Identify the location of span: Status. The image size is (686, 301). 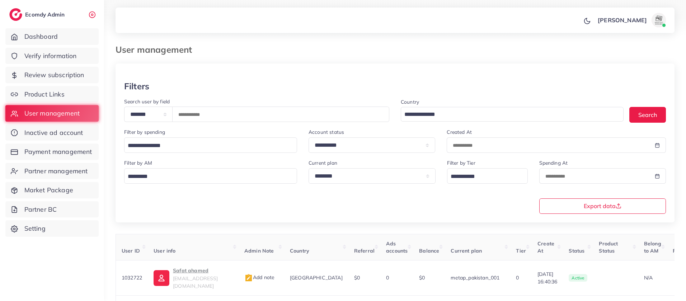
(576, 251).